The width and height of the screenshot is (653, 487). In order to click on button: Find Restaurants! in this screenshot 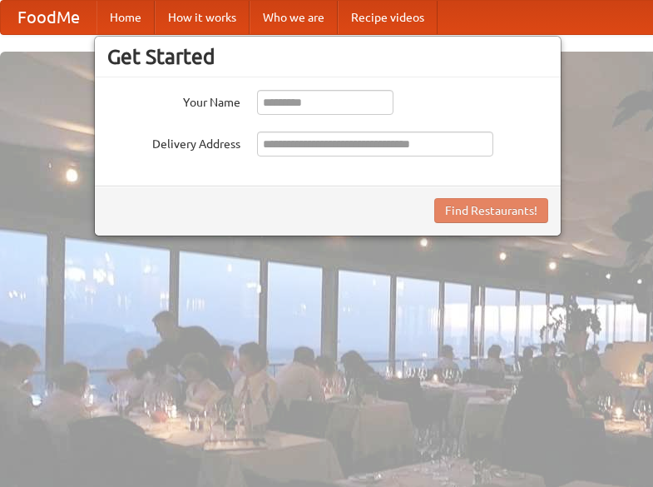, I will do `click(491, 210)`.